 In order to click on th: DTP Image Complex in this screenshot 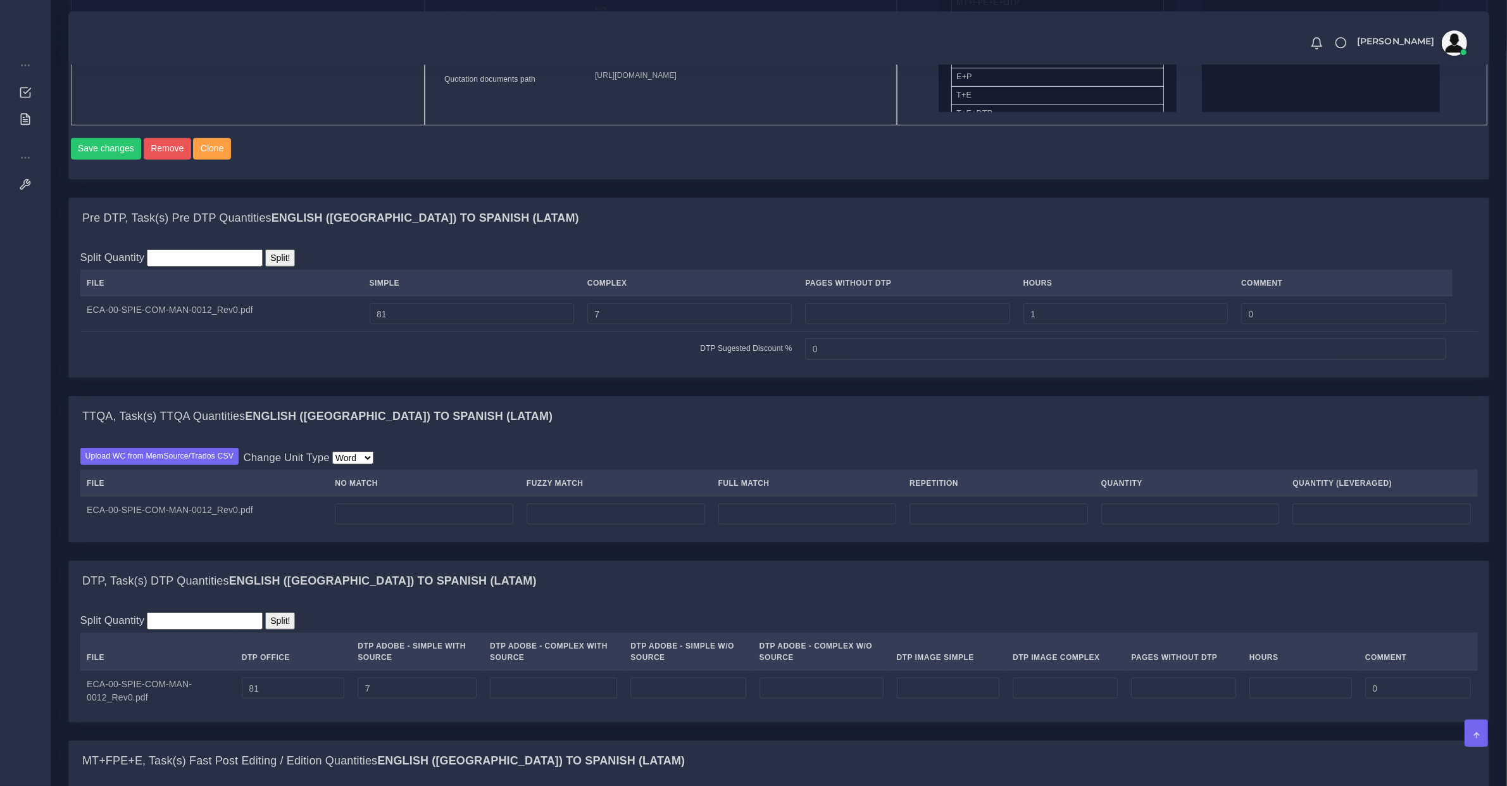, I will do `click(1065, 651)`.